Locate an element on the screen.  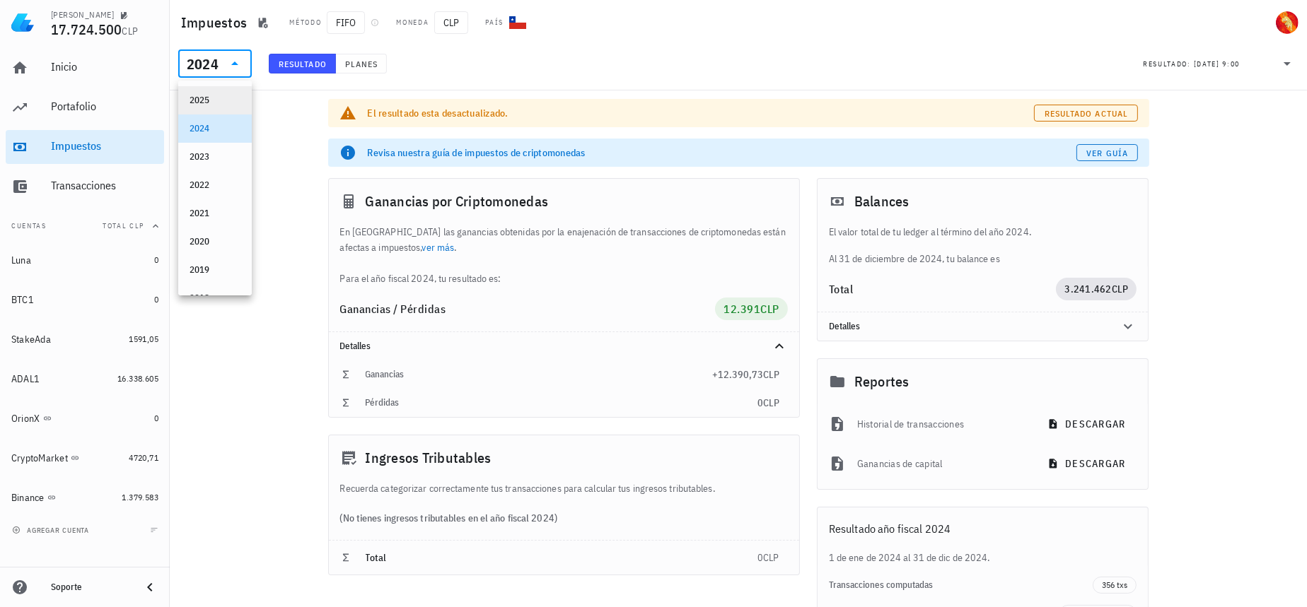
button: Resultado is located at coordinates (302, 64).